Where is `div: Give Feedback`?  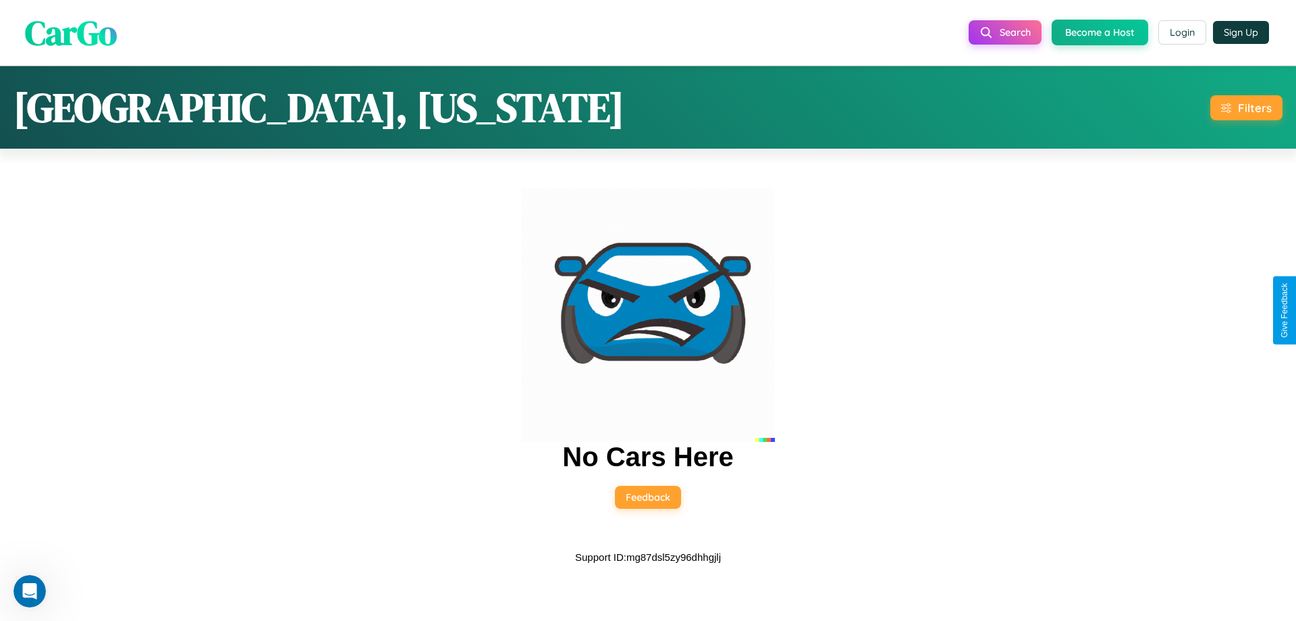
div: Give Feedback is located at coordinates (1285, 310).